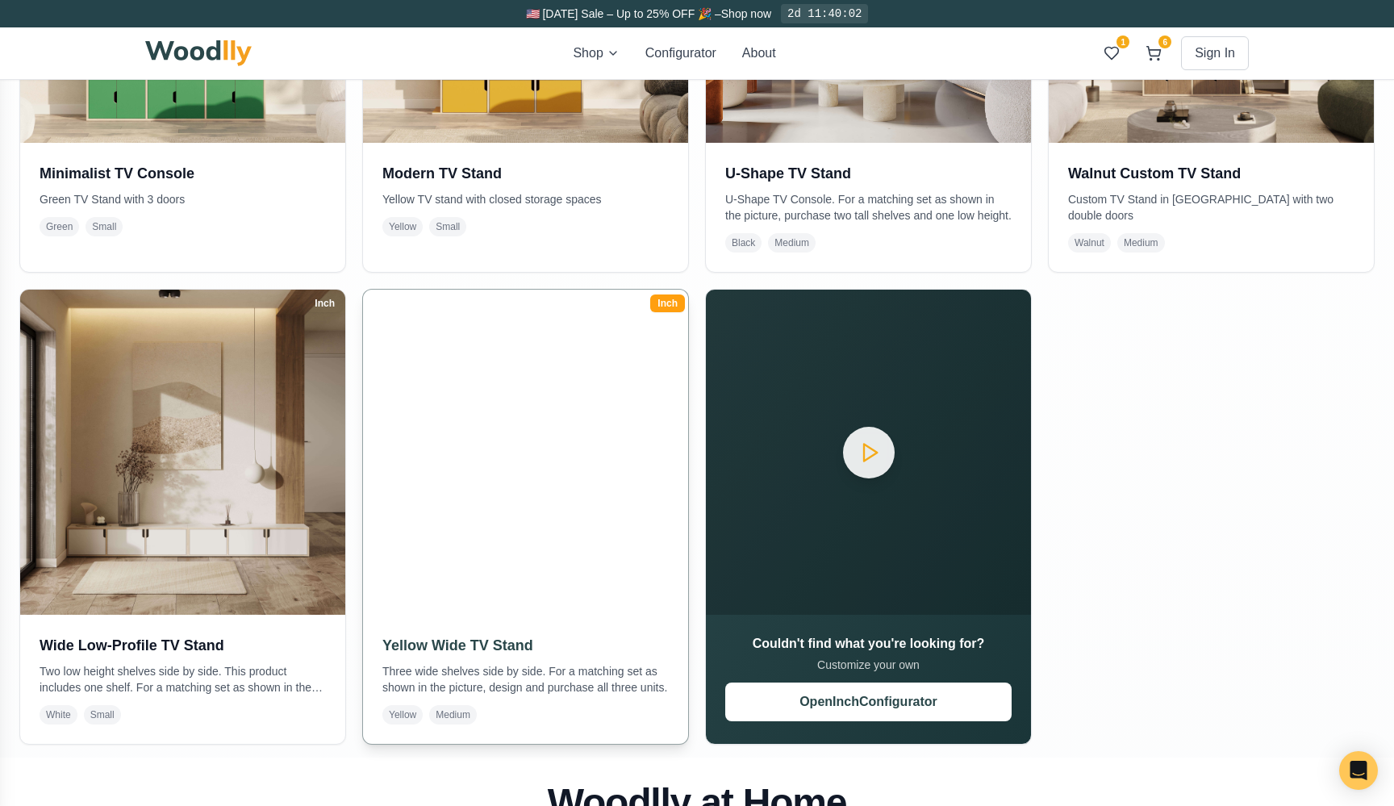 The width and height of the screenshot is (1394, 806). What do you see at coordinates (1359, 771) in the screenshot?
I see `div: Open Intercom Messenger` at bounding box center [1359, 771].